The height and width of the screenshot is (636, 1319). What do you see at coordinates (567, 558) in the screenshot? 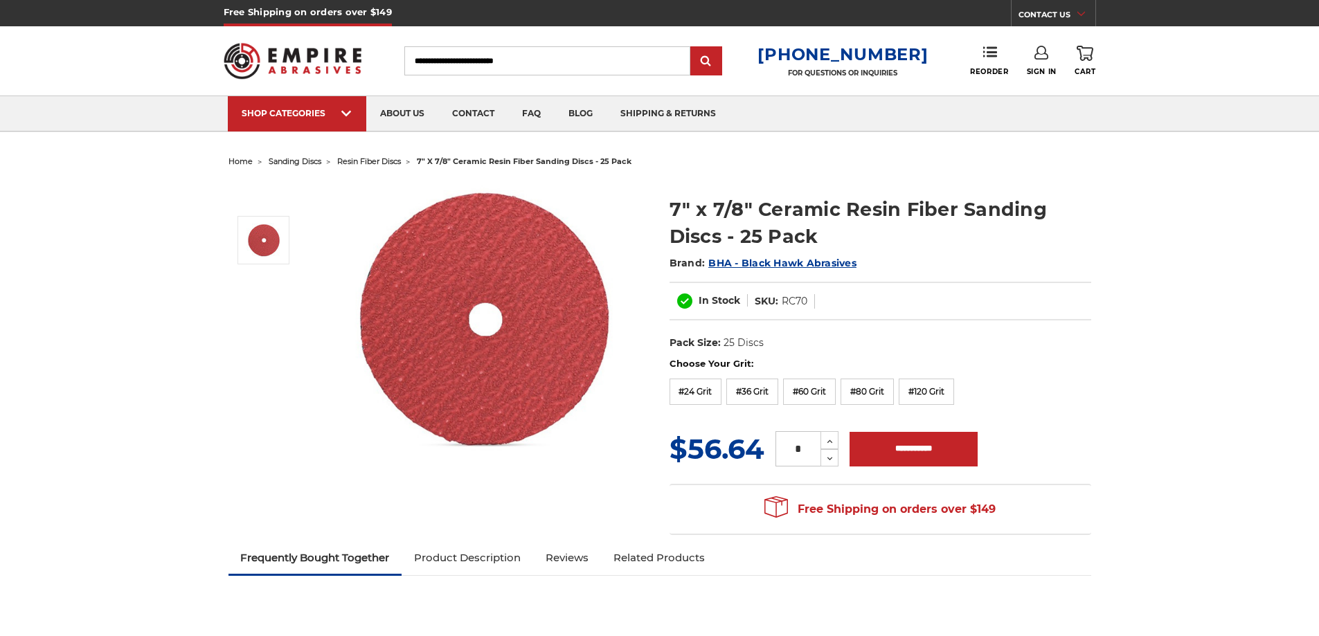
I see `a: Reviews` at bounding box center [567, 558].